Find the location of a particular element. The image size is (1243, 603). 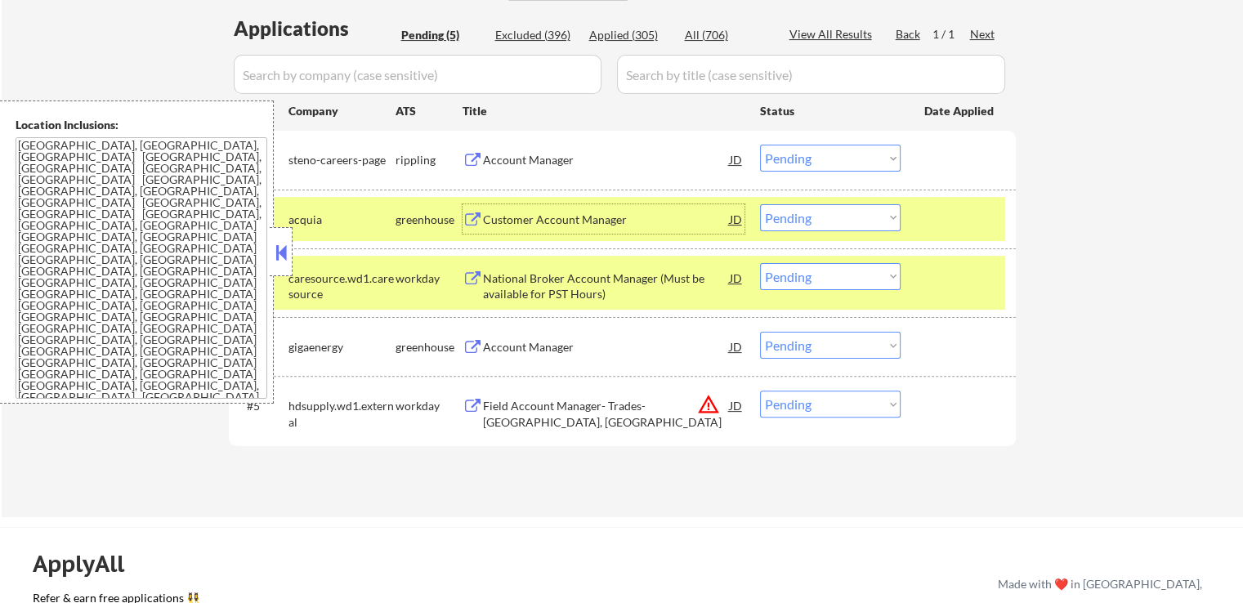

div: steno-careers-page is located at coordinates (342, 160).